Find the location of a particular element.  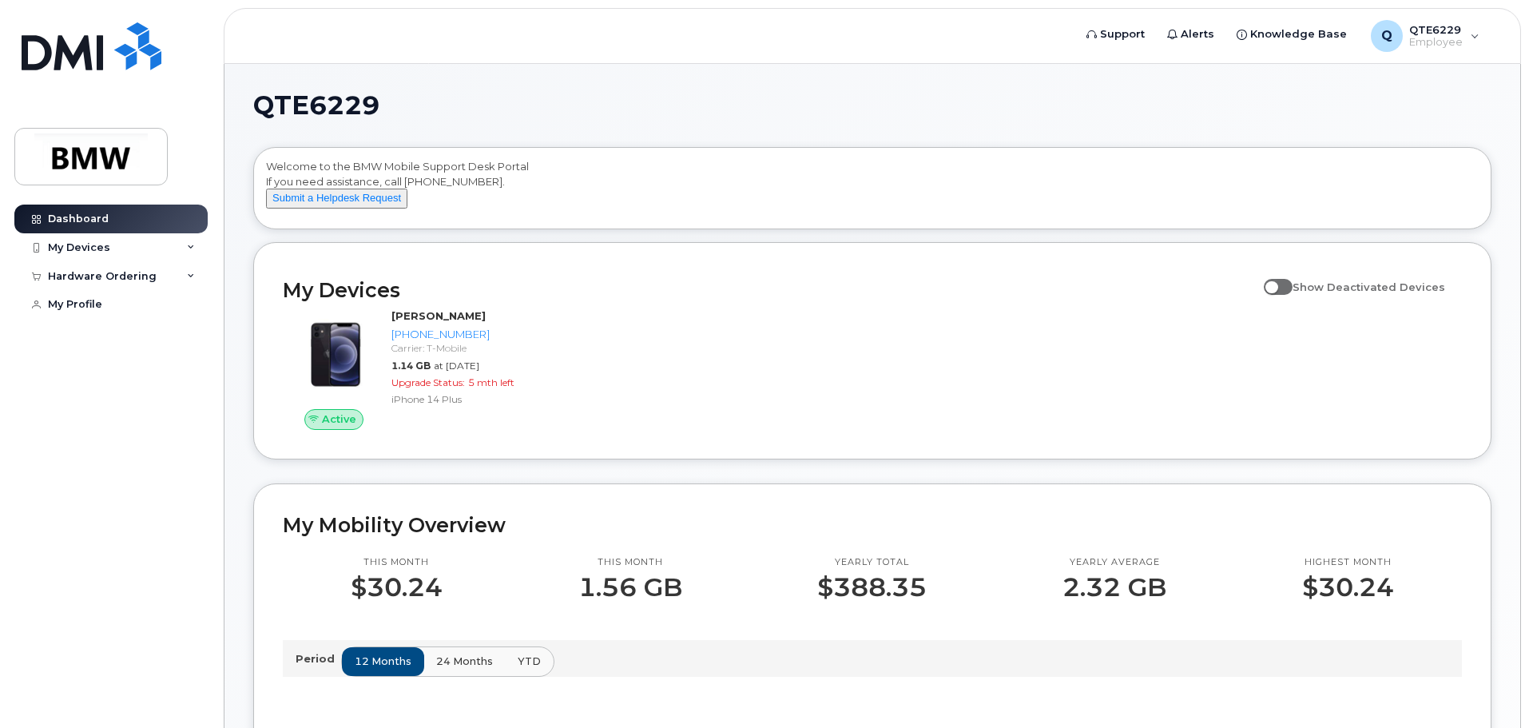

p: Highest month is located at coordinates (1348, 562).